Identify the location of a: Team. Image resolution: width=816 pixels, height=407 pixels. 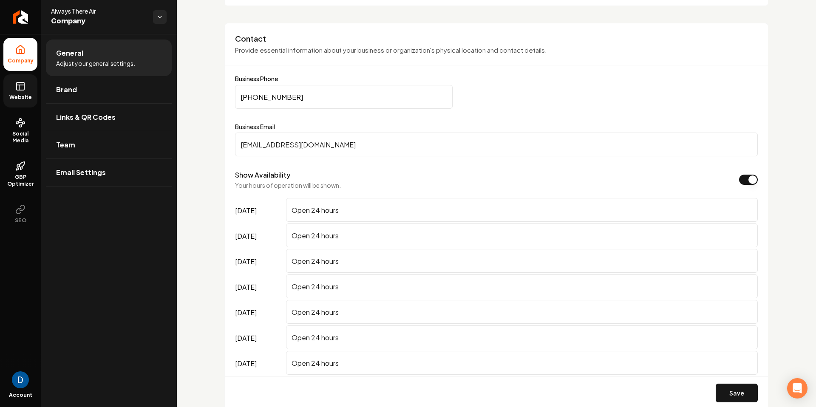
(109, 145).